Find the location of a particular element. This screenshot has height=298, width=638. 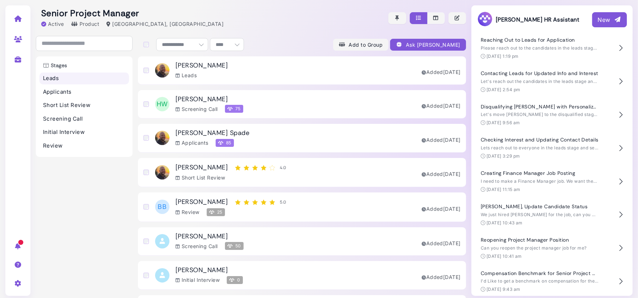

h3: Stages is located at coordinates (55, 65).